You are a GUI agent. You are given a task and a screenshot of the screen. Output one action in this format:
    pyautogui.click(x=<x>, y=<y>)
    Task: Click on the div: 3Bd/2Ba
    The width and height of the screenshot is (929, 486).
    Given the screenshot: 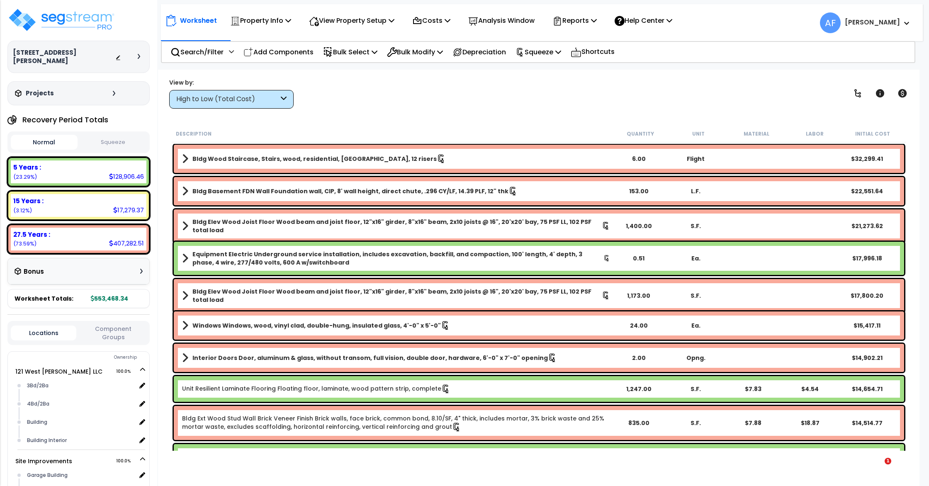 What is the action you would take?
    pyautogui.click(x=80, y=386)
    